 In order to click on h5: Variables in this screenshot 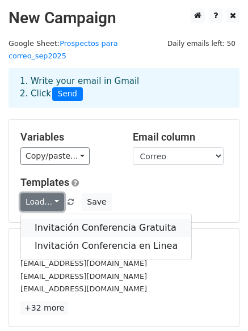, I will do `click(68, 137)`.